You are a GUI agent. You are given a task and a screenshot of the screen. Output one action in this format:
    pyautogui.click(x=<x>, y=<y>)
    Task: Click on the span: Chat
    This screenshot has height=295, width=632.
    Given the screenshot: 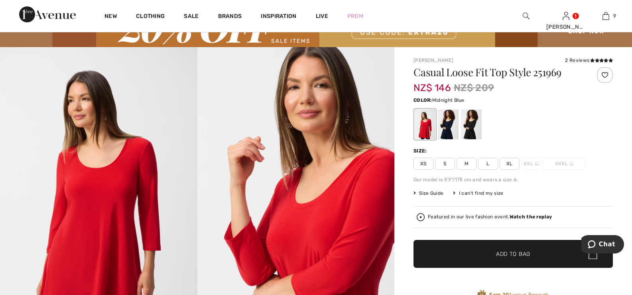 What is the action you would take?
    pyautogui.click(x=26, y=9)
    